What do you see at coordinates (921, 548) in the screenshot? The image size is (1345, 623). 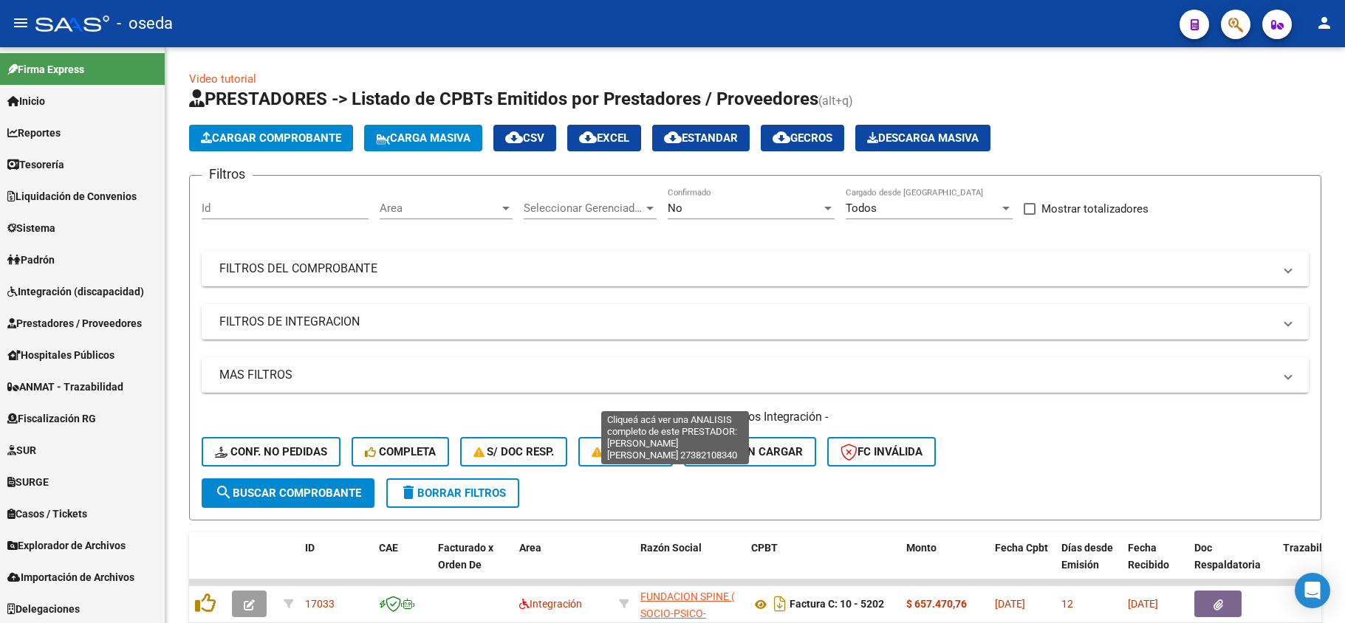 I see `span: Monto` at bounding box center [921, 548].